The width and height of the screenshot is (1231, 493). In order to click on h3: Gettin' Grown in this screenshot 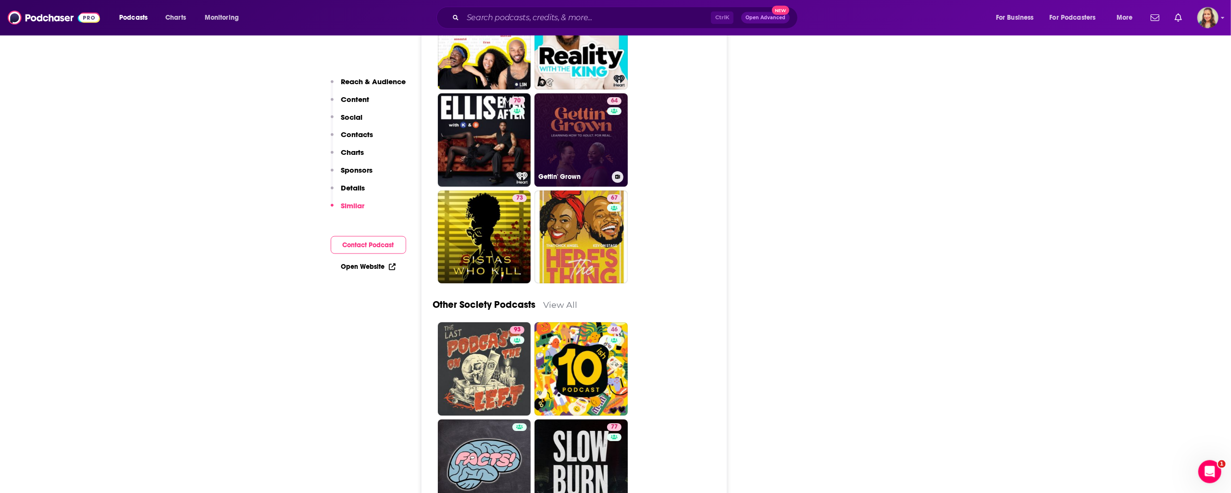, I will do `click(573, 176)`.